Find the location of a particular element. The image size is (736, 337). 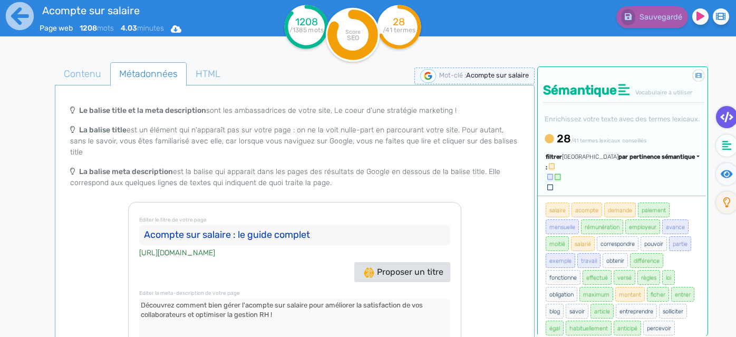

span: rémunération is located at coordinates (602, 227).